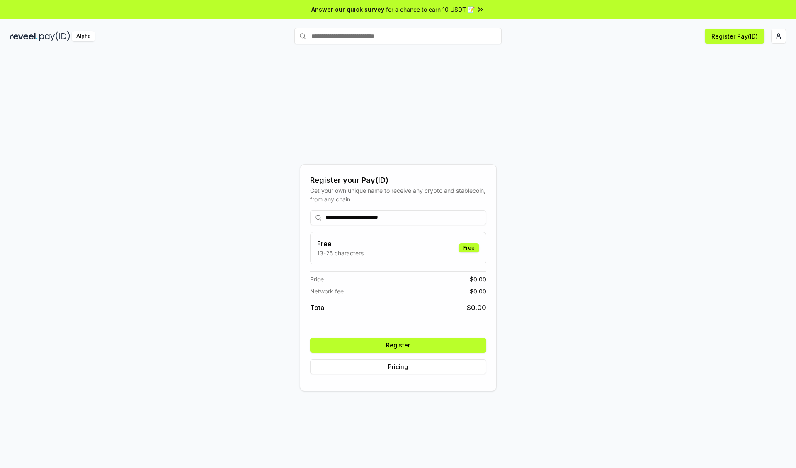 Image resolution: width=796 pixels, height=468 pixels. Describe the element at coordinates (348, 9) in the screenshot. I see `span: Answer our quick survey` at that location.